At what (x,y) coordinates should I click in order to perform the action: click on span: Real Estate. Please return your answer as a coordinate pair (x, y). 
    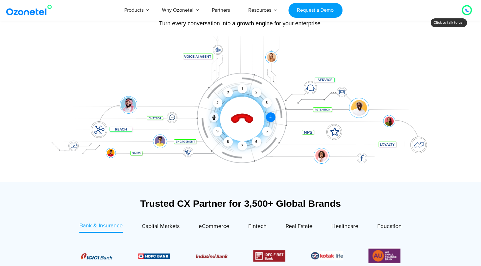
    Looking at the image, I should click on (299, 226).